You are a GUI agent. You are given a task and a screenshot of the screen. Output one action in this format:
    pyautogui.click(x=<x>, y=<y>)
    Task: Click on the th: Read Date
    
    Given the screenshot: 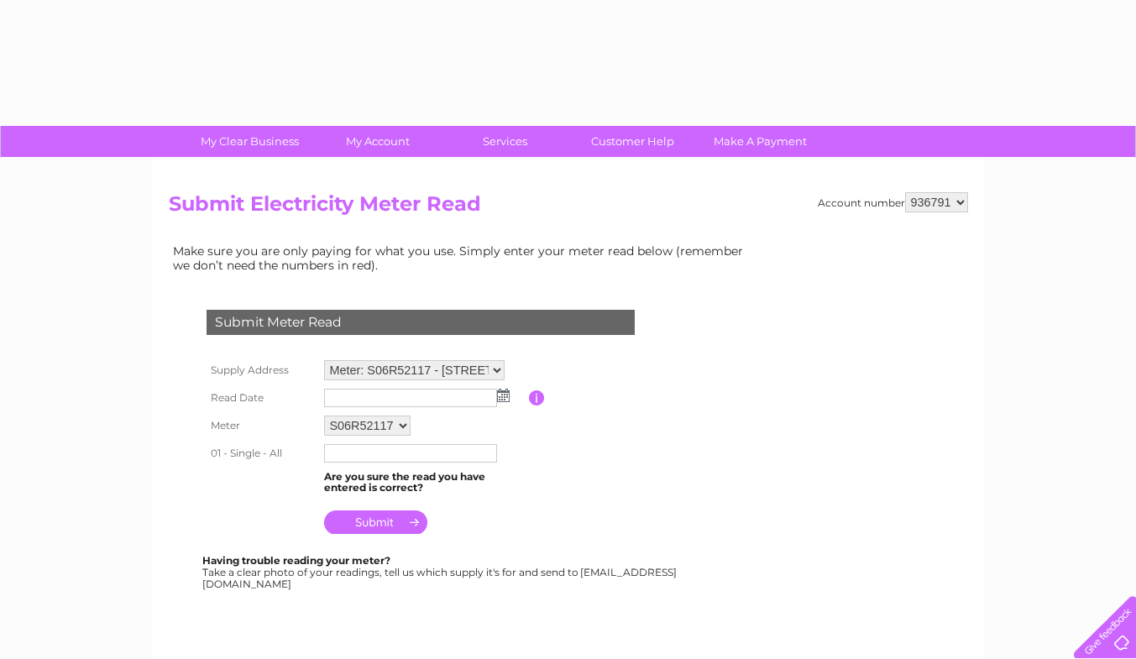 What is the action you would take?
    pyautogui.click(x=261, y=398)
    